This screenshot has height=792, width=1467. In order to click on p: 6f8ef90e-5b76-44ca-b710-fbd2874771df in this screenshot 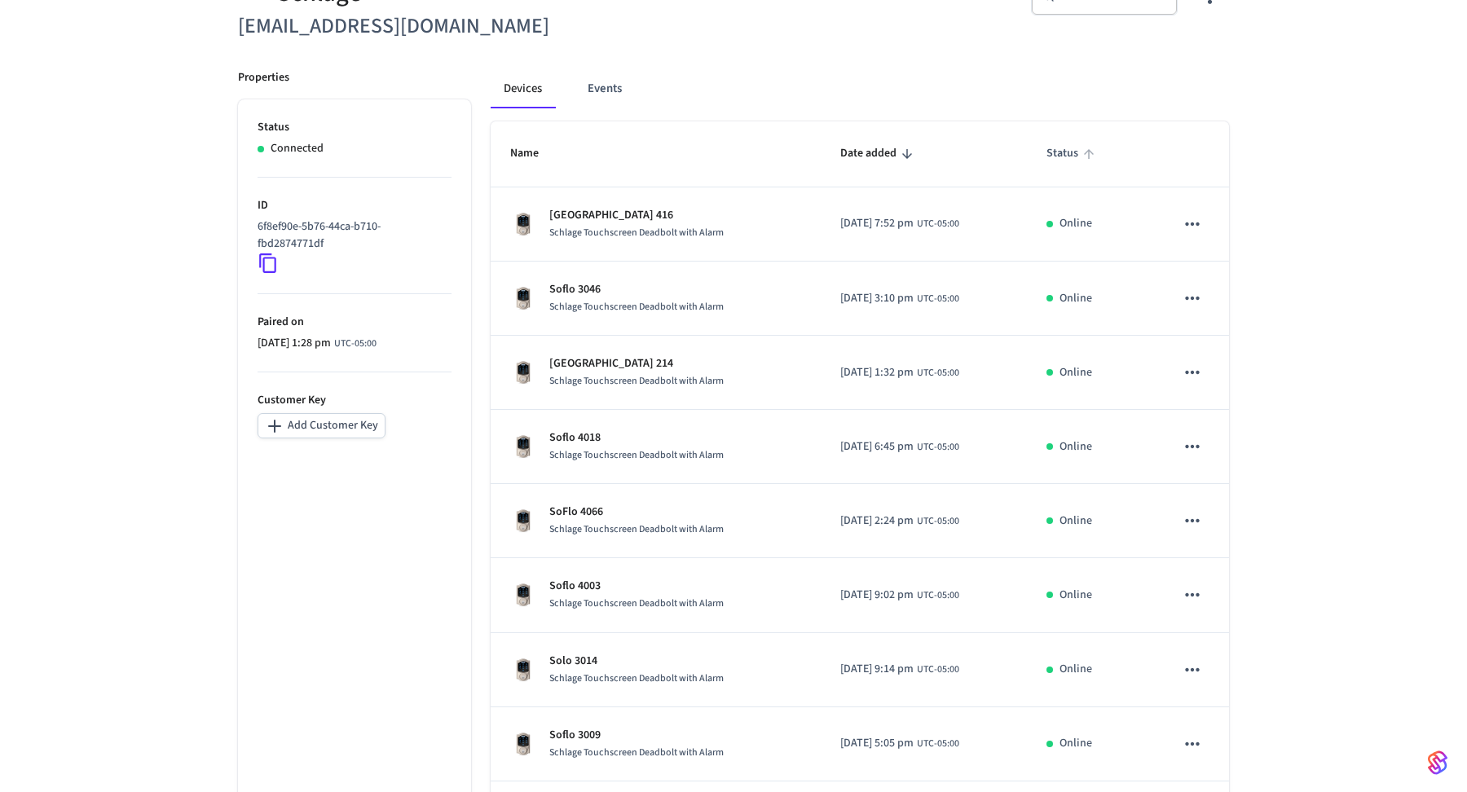, I will do `click(351, 236)`.